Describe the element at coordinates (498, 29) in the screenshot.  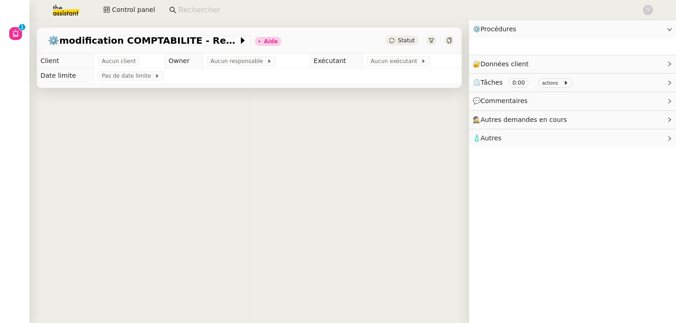
I see `span: Procédures` at that location.